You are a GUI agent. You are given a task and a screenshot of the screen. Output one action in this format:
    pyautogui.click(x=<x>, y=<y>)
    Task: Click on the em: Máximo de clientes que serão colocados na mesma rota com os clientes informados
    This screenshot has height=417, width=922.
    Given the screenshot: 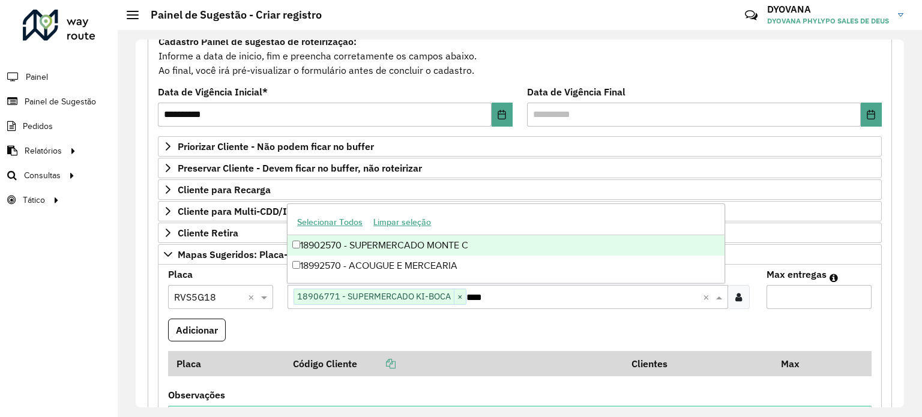 What is the action you would take?
    pyautogui.click(x=834, y=278)
    